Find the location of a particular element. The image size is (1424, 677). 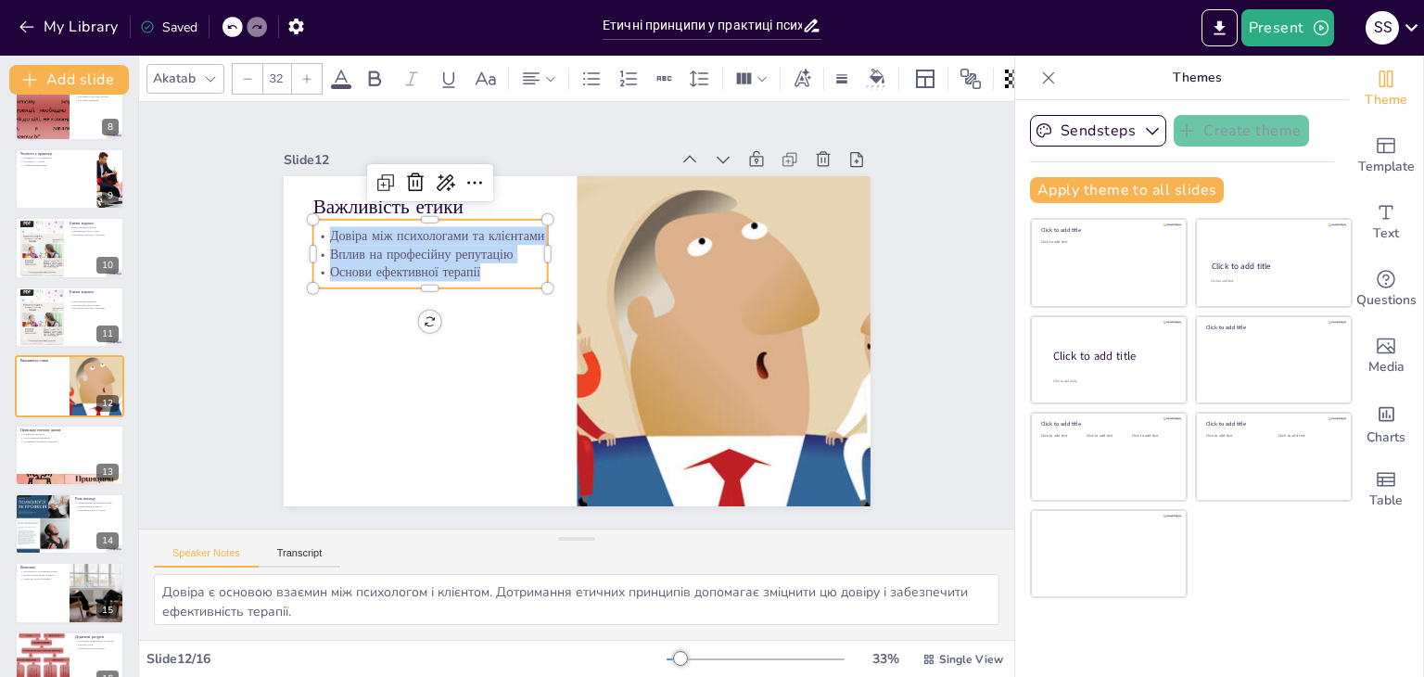

div: 14 is located at coordinates (108, 541).